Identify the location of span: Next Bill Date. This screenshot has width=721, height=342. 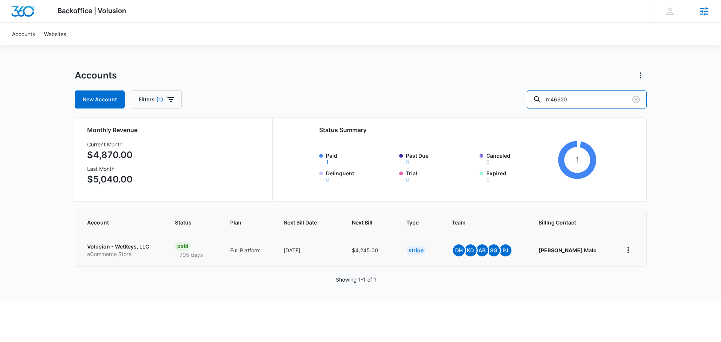
(303, 222).